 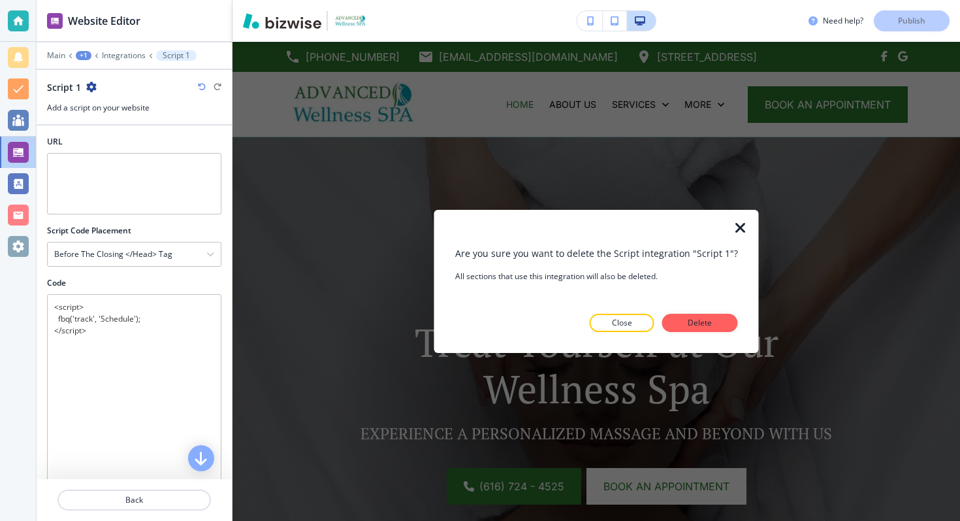 What do you see at coordinates (123, 56) in the screenshot?
I see `p: Integrations` at bounding box center [123, 56].